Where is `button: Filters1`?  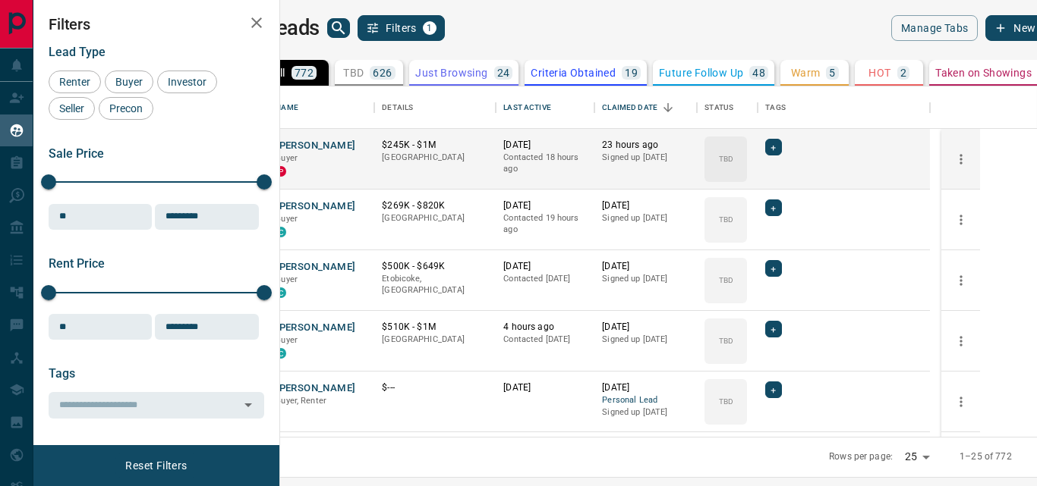 button: Filters1 is located at coordinates (401, 28).